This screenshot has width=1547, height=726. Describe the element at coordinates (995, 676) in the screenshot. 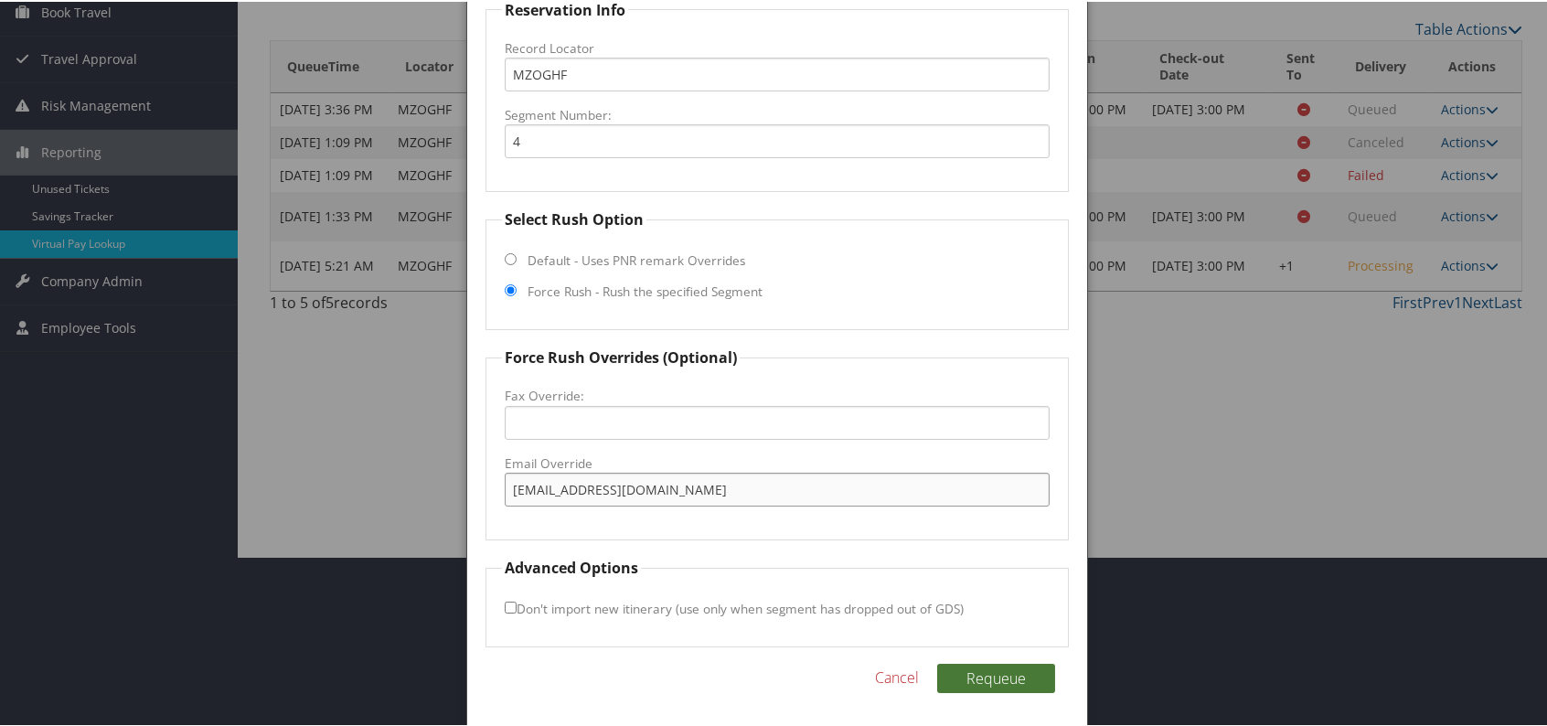

I see `button: Requeue` at that location.